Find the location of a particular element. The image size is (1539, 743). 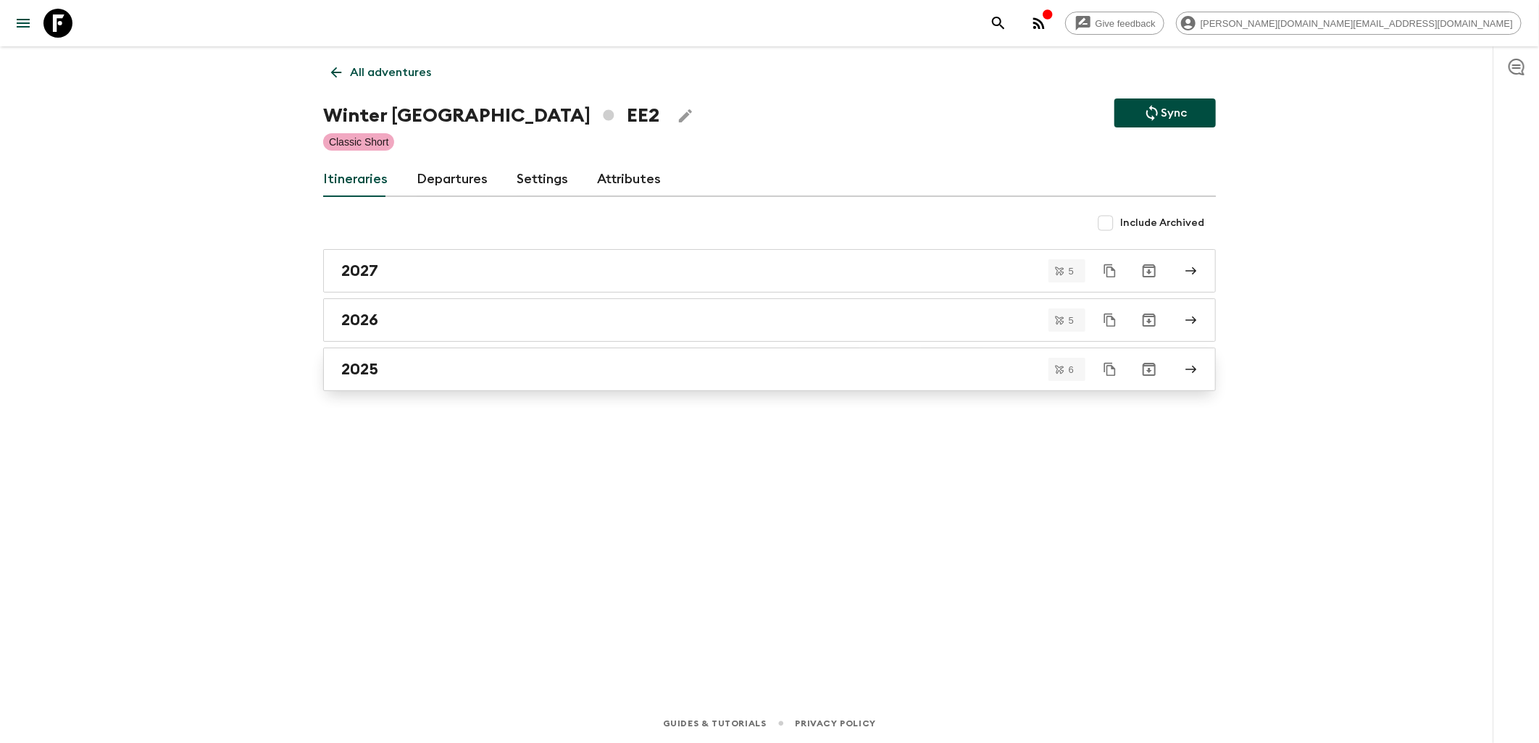

a: Attributes is located at coordinates (629, 180).